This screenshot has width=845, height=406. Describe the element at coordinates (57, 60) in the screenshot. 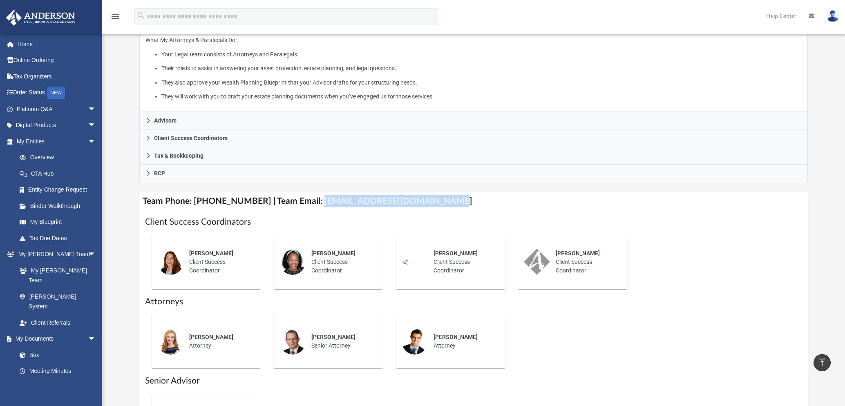

I see `a: Online Ordering` at that location.